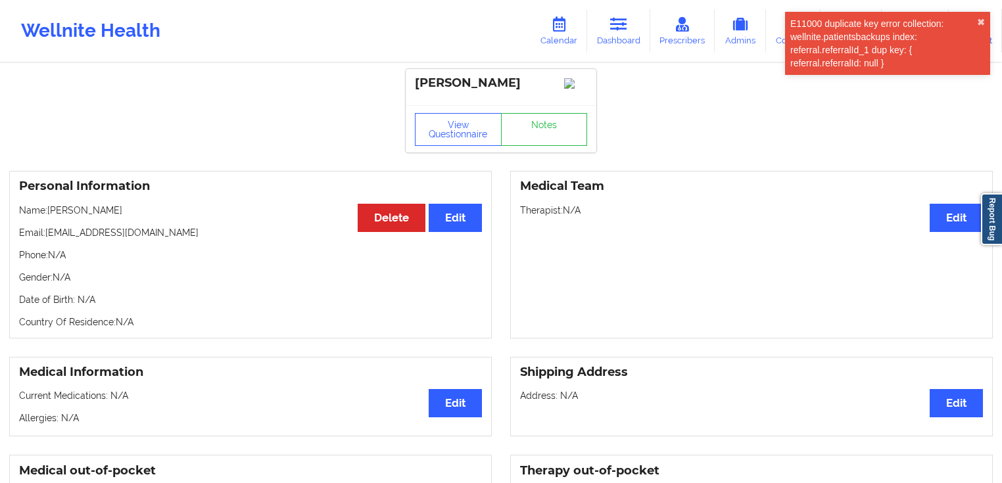 This screenshot has height=483, width=1002. What do you see at coordinates (991, 219) in the screenshot?
I see `a: Report Bug` at bounding box center [991, 219].